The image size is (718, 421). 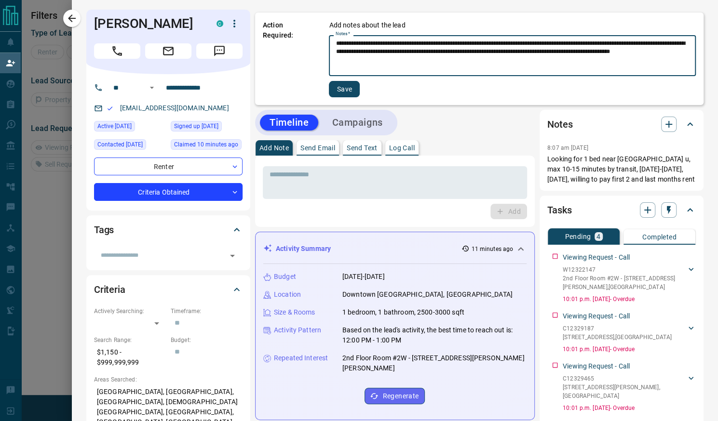 What do you see at coordinates (130, 312) in the screenshot?
I see `p: Actively Searching:` at bounding box center [130, 312].